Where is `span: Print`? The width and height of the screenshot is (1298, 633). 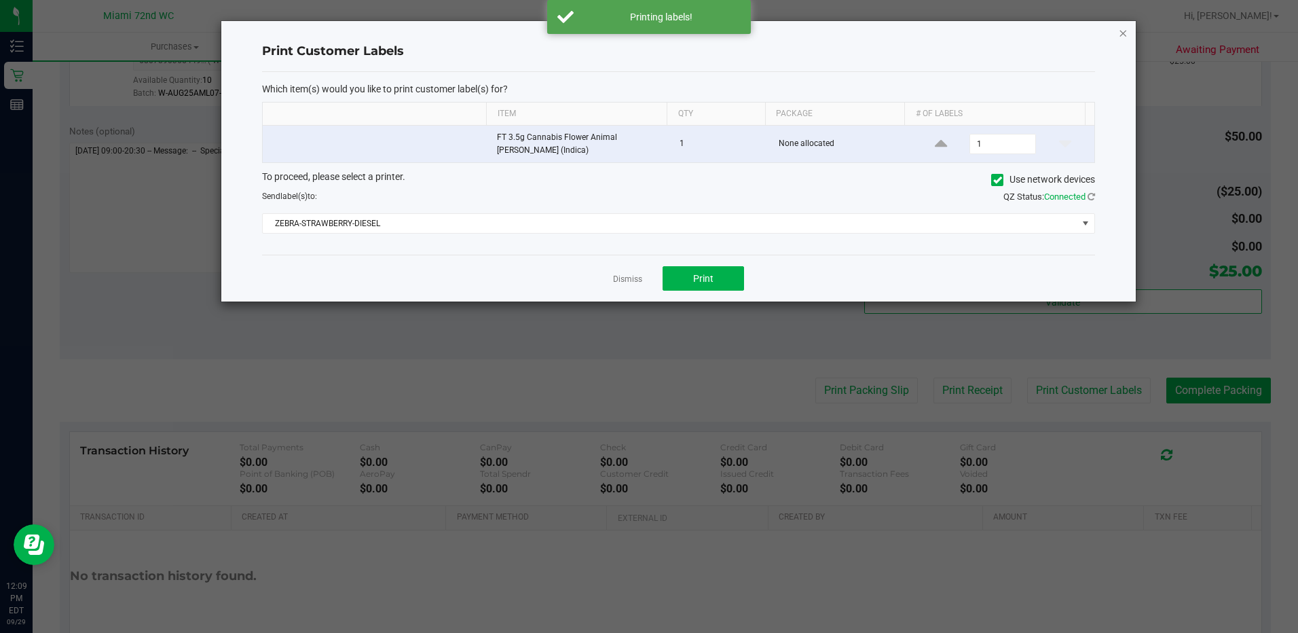
span: Print is located at coordinates (704, 278).